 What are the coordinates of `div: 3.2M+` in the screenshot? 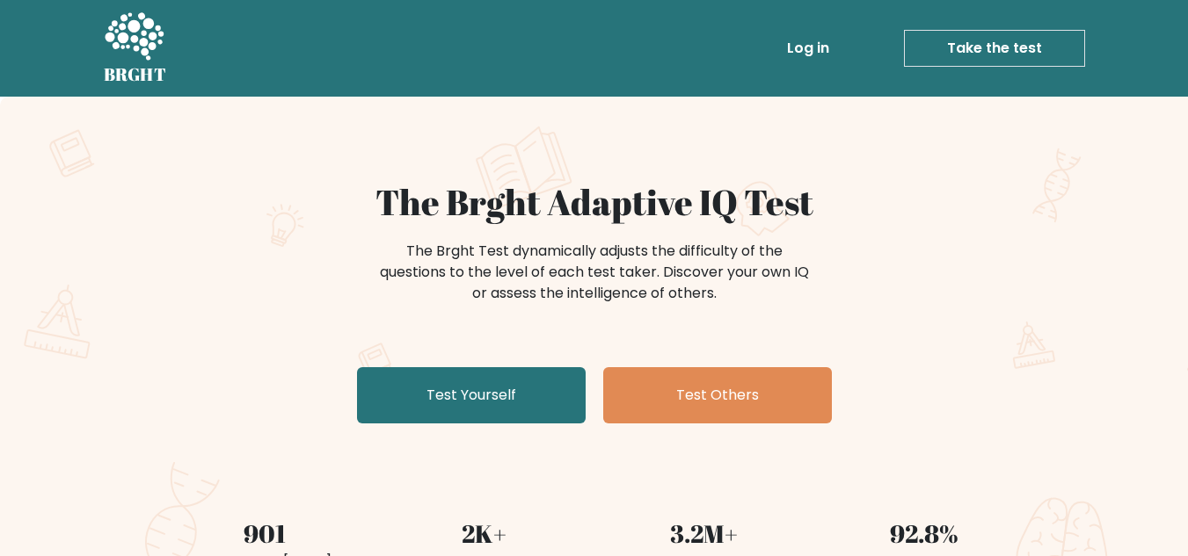 It's located at (704, 534).